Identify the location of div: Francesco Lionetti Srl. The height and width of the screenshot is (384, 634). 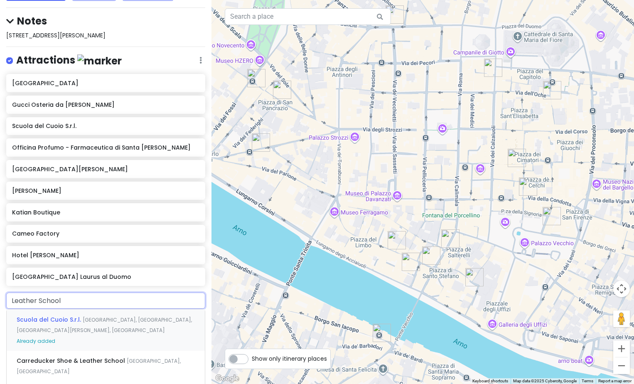
(282, 90).